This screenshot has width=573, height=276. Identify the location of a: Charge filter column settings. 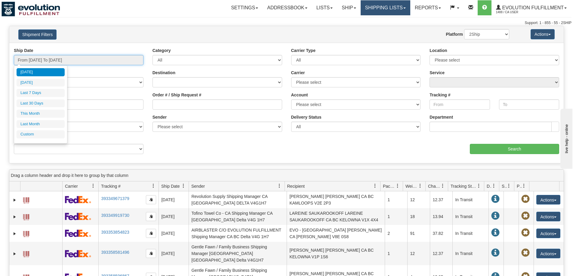
(442, 186).